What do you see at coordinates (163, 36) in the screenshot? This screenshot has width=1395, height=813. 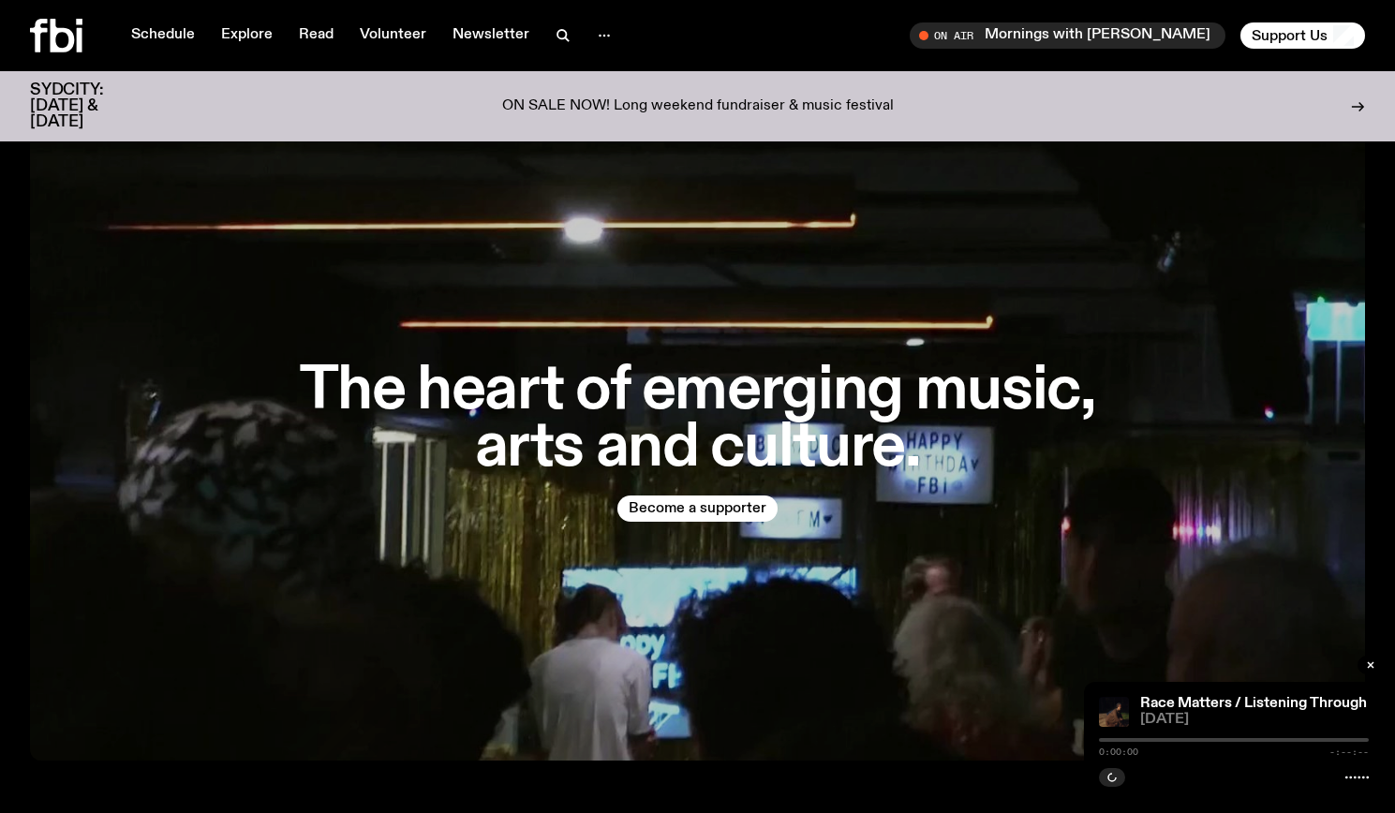 I see `a: Schedule` at bounding box center [163, 36].